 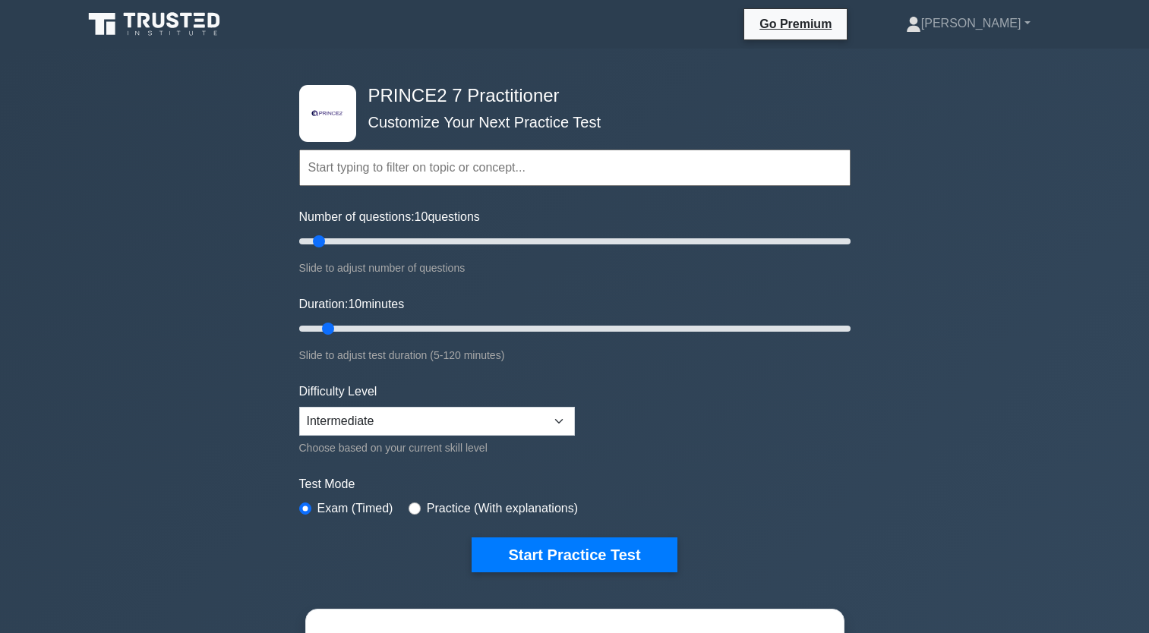 What do you see at coordinates (355, 509) in the screenshot?
I see `label: Exam (Timed)` at bounding box center [355, 509].